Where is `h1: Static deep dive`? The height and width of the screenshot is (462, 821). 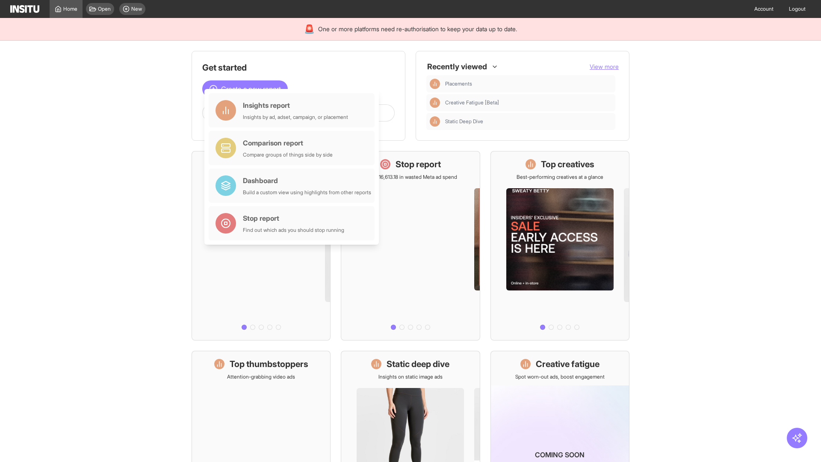
h1: Static deep dive is located at coordinates (418, 364).